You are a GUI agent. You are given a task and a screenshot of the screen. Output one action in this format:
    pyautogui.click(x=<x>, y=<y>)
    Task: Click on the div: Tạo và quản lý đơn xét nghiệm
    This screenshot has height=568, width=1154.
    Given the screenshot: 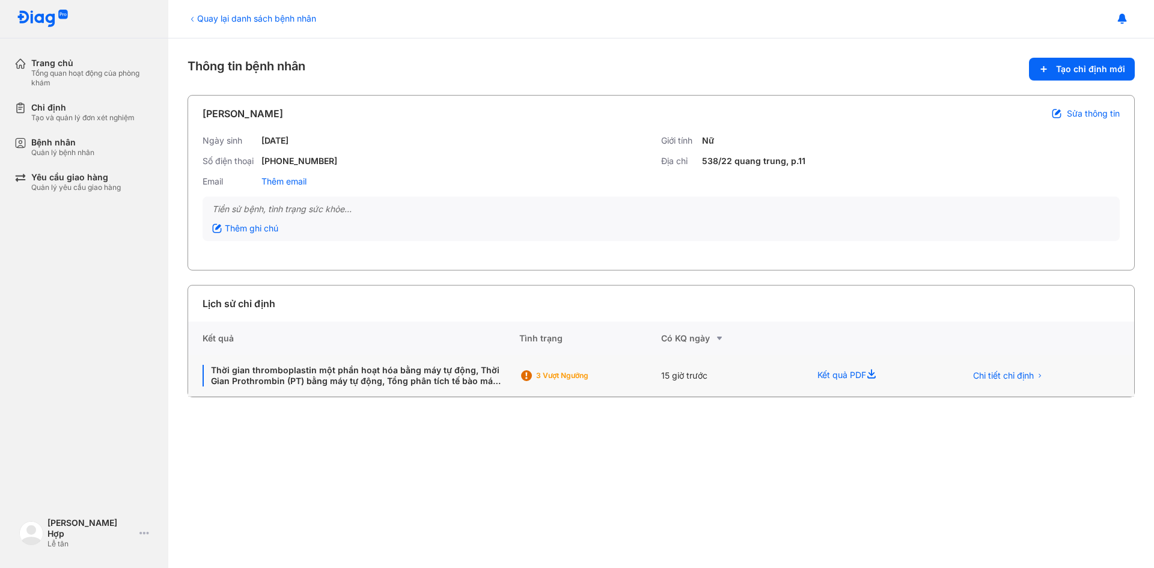 What is the action you would take?
    pyautogui.click(x=83, y=118)
    